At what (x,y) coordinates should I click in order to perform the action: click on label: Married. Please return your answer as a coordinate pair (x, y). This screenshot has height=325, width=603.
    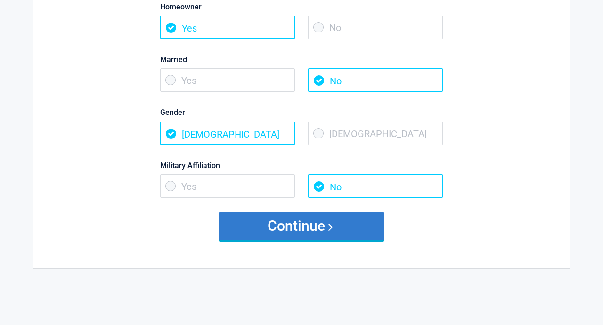
    Looking at the image, I should click on (301, 59).